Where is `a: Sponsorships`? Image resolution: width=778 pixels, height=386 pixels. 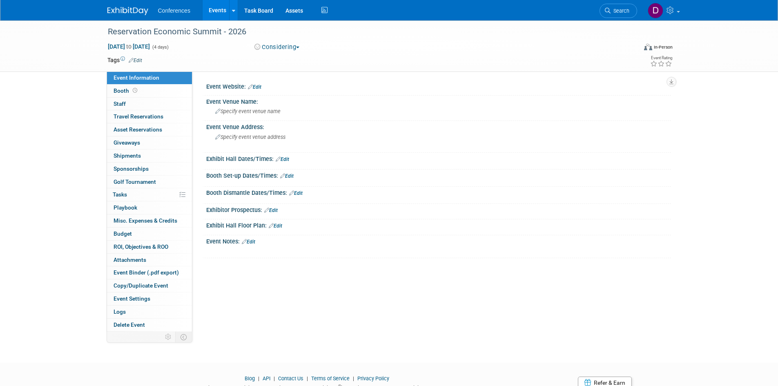
a: Sponsorships is located at coordinates (149, 169).